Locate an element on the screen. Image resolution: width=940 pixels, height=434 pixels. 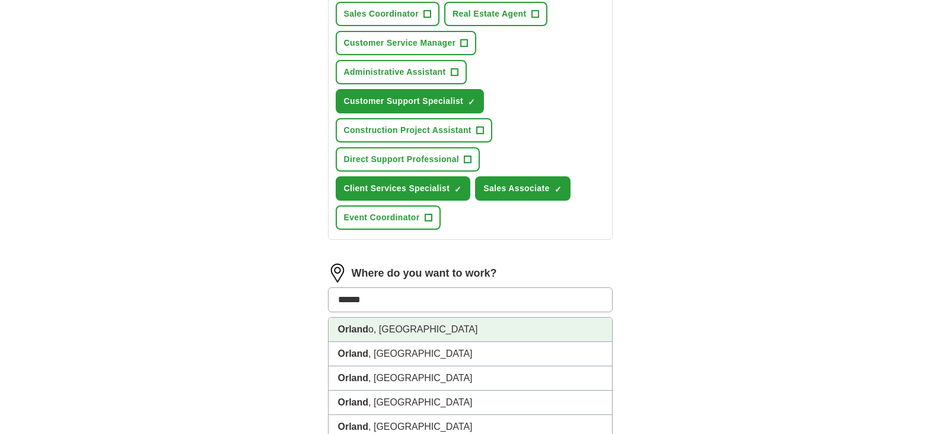
label: Where do you want to work? is located at coordinates (424, 273).